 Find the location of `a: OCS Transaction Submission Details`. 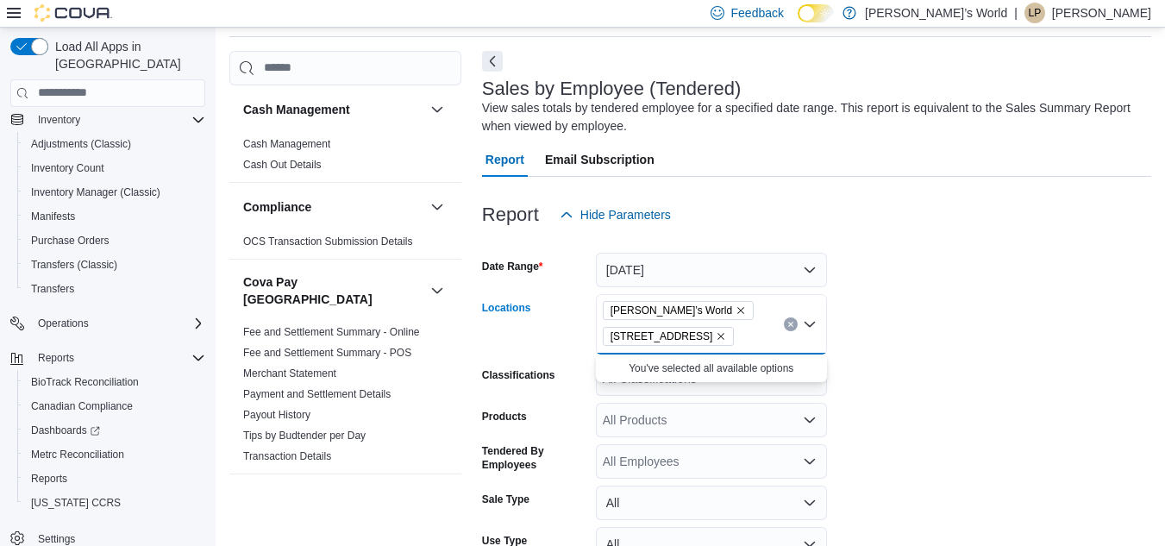

a: OCS Transaction Submission Details is located at coordinates (328, 241).